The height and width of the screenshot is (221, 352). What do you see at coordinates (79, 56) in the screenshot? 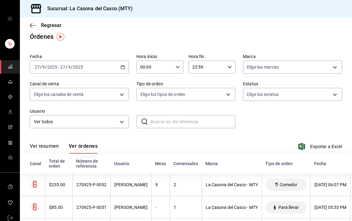
I see `label: Fecha` at bounding box center [79, 56].